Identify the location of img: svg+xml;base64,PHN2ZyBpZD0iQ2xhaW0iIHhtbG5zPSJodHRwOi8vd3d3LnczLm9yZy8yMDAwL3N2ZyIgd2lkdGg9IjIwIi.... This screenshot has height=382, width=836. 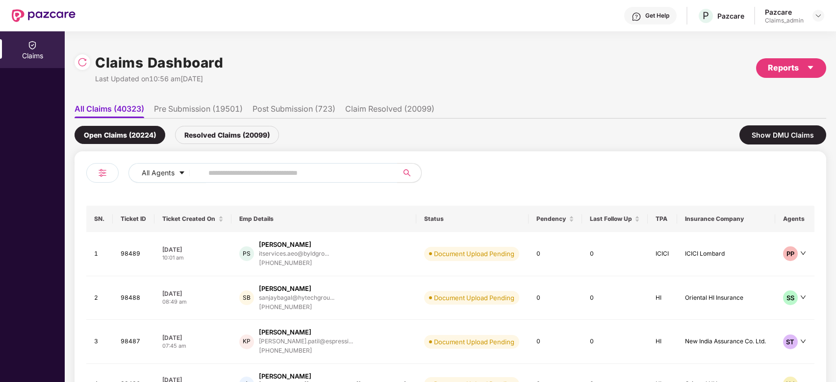
(32, 45).